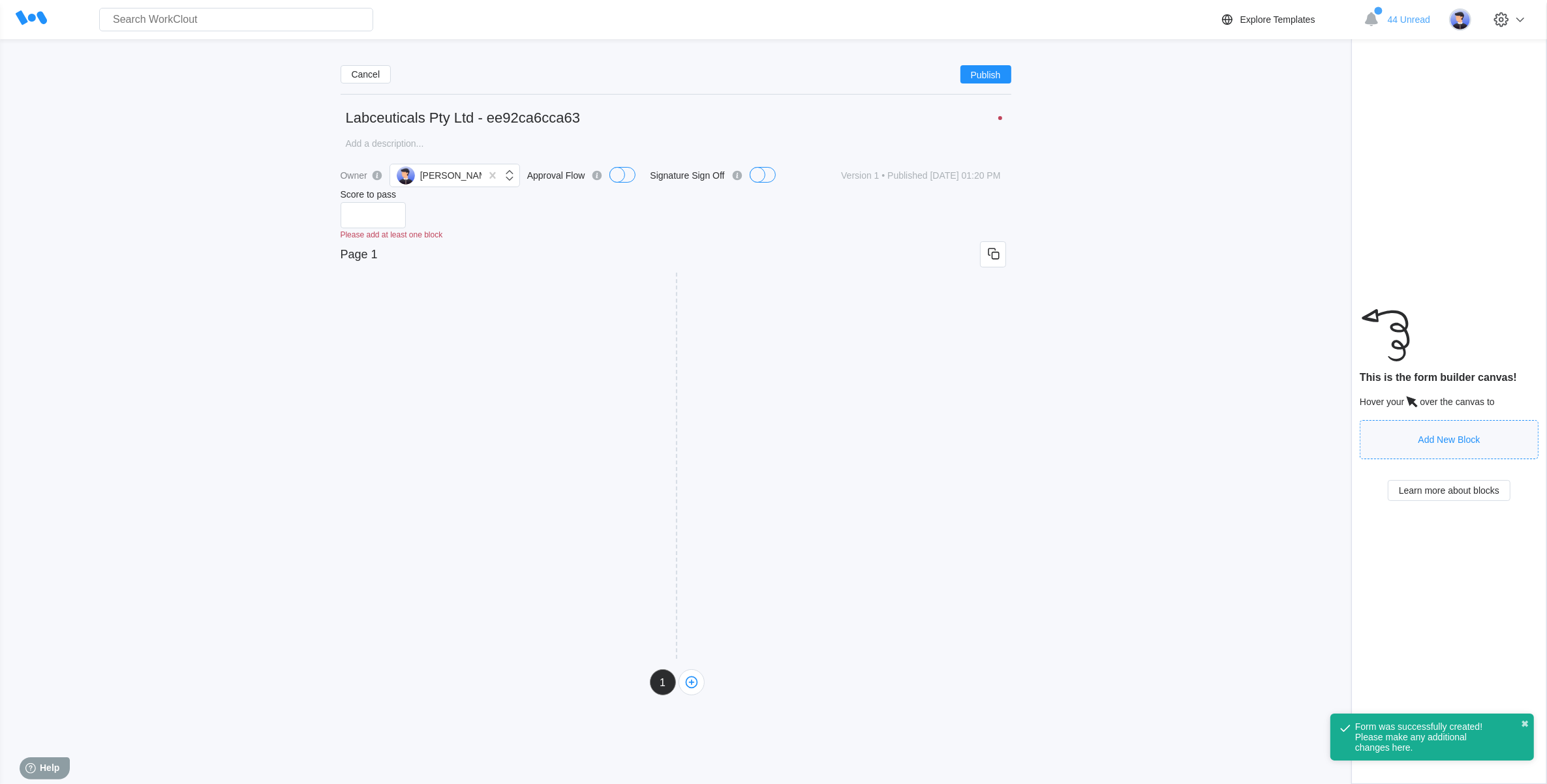 This screenshot has width=1547, height=784. What do you see at coordinates (366, 74) in the screenshot?
I see `button: Cancel` at bounding box center [366, 74].